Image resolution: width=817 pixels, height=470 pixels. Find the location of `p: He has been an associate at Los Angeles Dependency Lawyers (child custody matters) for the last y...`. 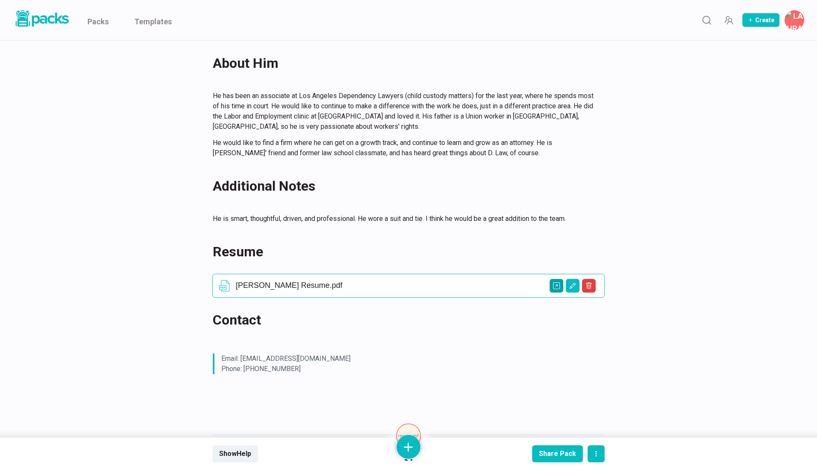

p: He has been an associate at Los Angeles Dependency Lawyers (child custody matters) for the last y... is located at coordinates (404, 111).